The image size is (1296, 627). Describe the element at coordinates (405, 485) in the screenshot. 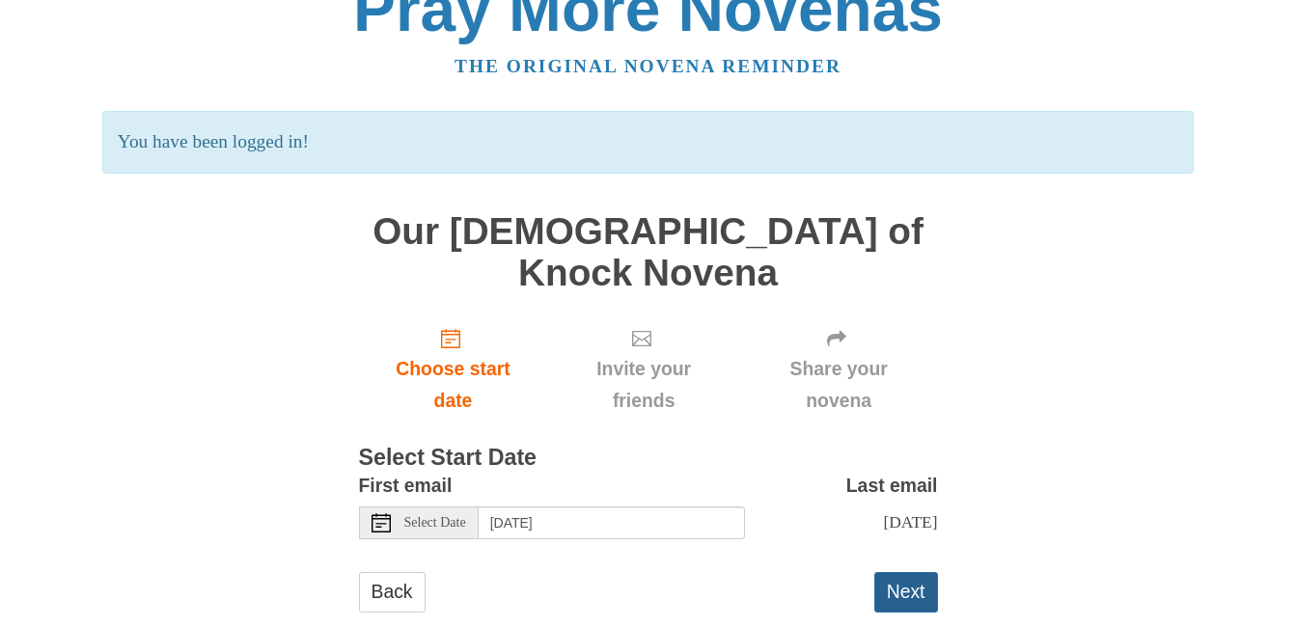

I see `label: First email` at that location.